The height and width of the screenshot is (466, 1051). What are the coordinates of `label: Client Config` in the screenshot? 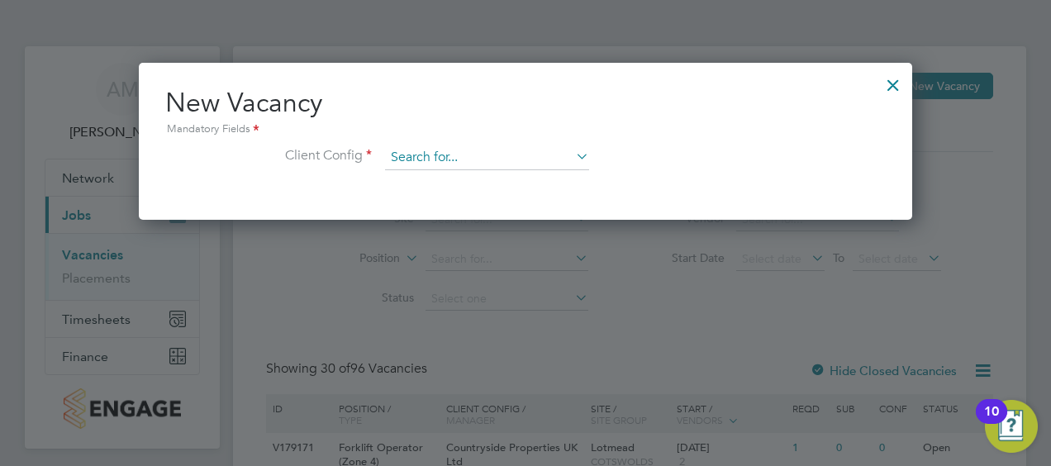 It's located at (269, 155).